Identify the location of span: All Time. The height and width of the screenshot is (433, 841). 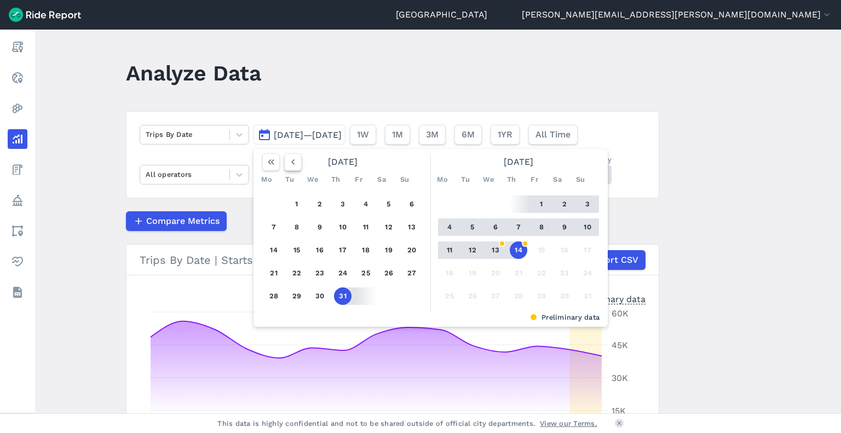
(553, 135).